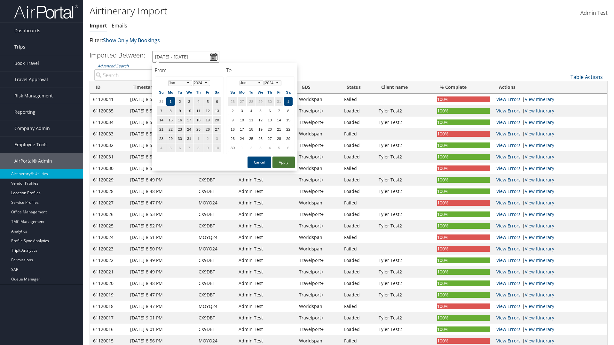 Image resolution: width=614 pixels, height=345 pixels. What do you see at coordinates (288, 129) in the screenshot?
I see `td: 22` at bounding box center [288, 129].